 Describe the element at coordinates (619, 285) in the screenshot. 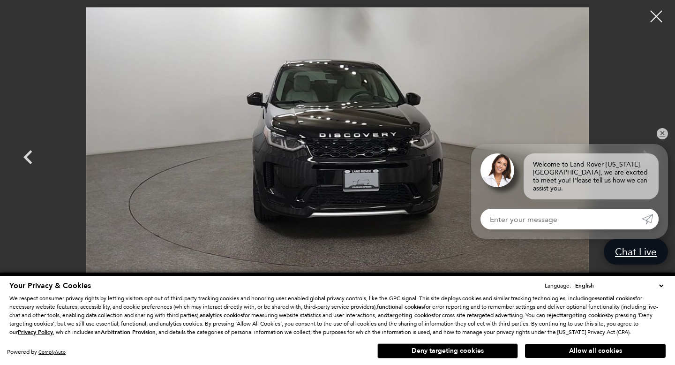

I see `select: Language Select` at that location.